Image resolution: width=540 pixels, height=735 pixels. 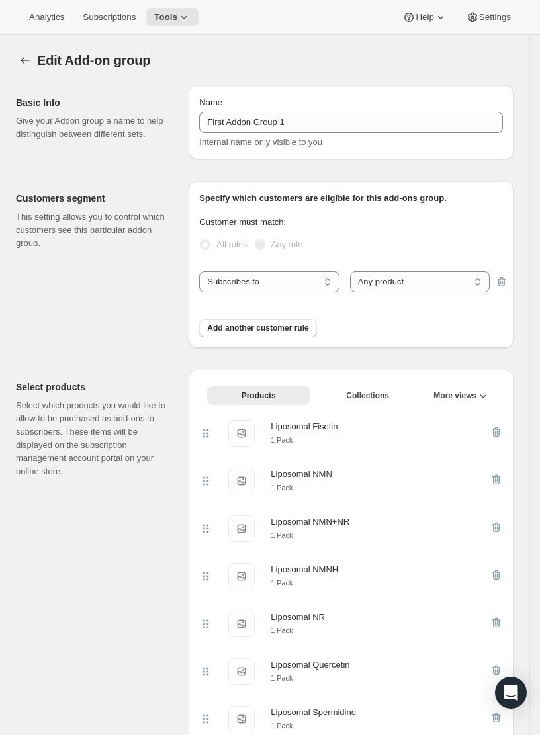 I want to click on p: Customer must match:, so click(x=351, y=222).